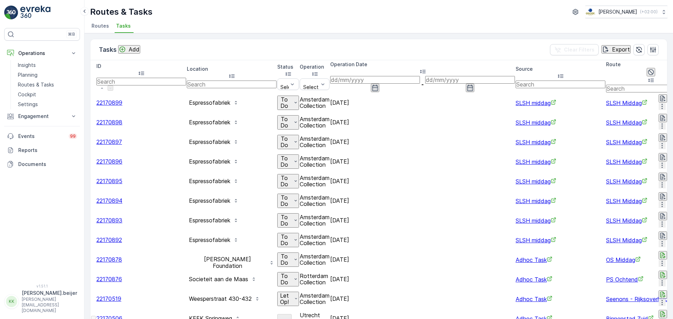 This screenshot has width=673, height=319. What do you see at coordinates (109, 201) in the screenshot?
I see `span: 22170894` at bounding box center [109, 201].